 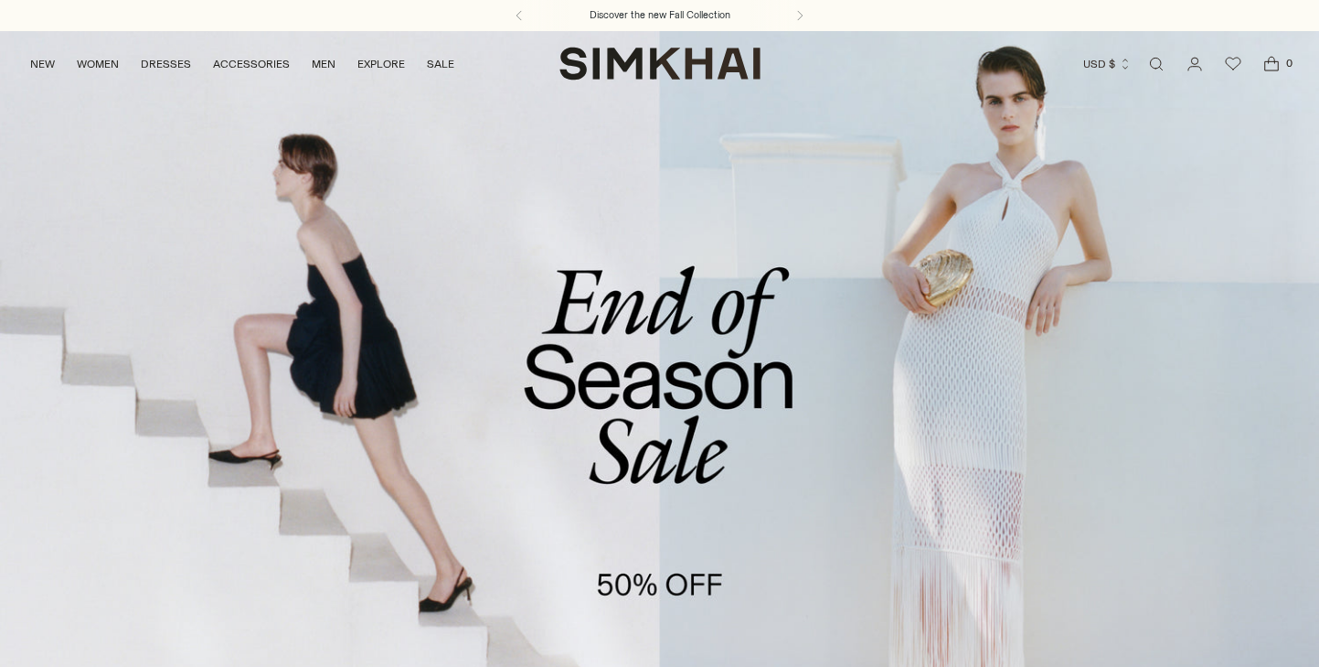 What do you see at coordinates (381, 64) in the screenshot?
I see `a: EXPLORE` at bounding box center [381, 64].